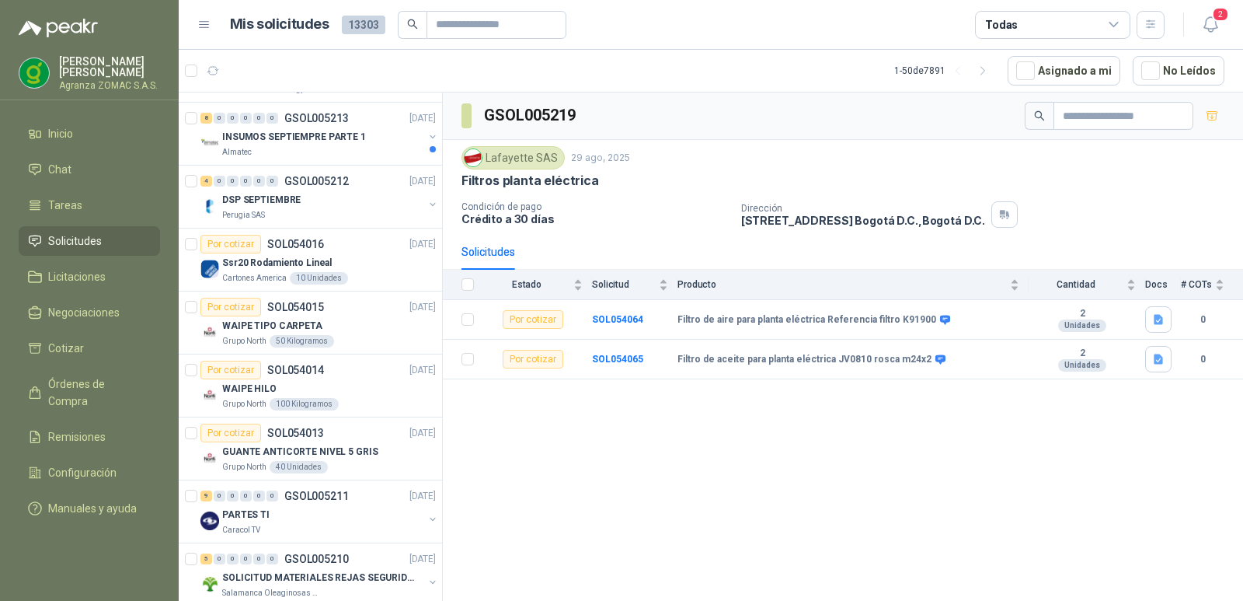 The image size is (1243, 601). Describe the element at coordinates (89, 205) in the screenshot. I see `a: Tareas` at that location.